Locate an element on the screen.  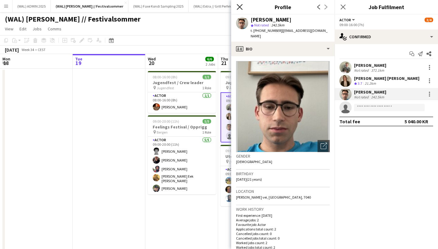
span: Comms is located at coordinates (54, 29).